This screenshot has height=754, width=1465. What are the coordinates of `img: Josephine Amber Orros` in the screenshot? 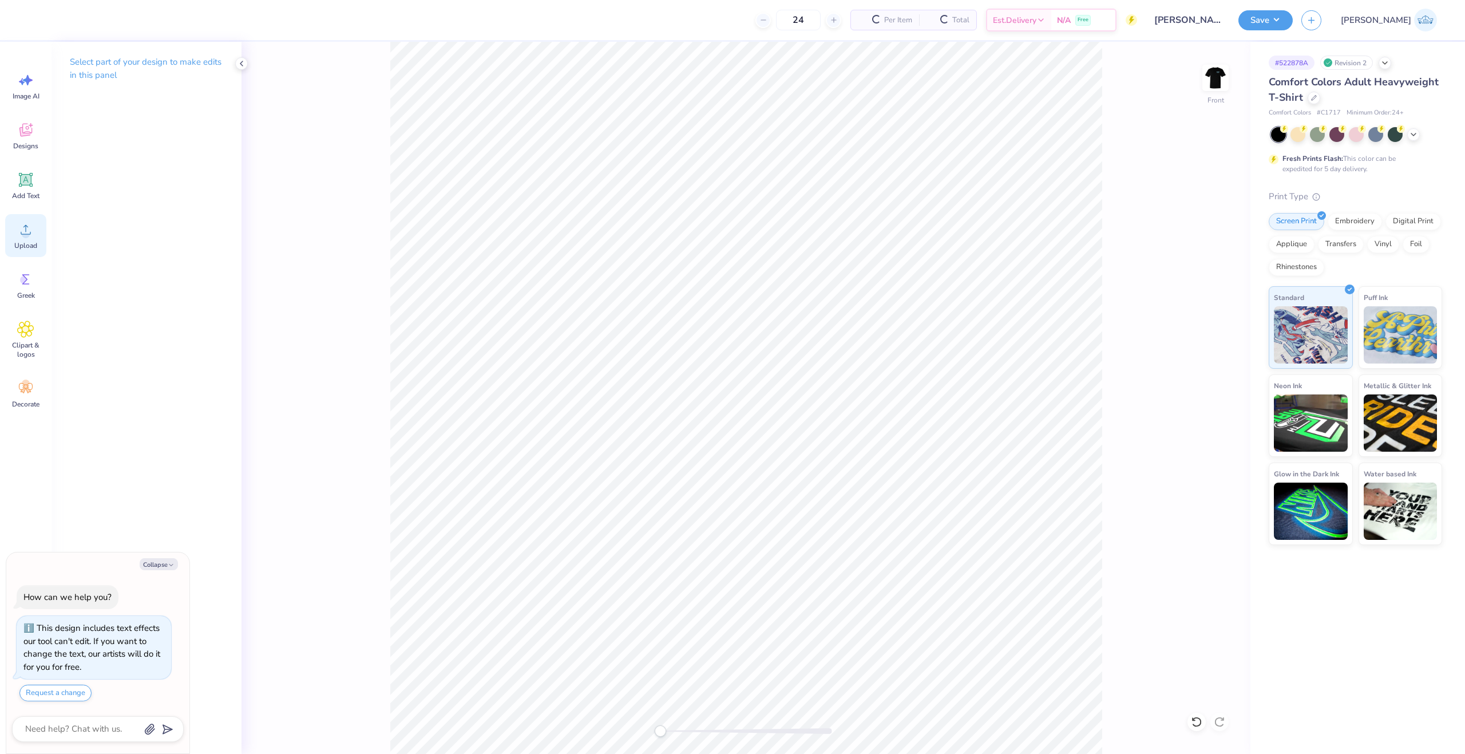 It's located at (1426, 20).